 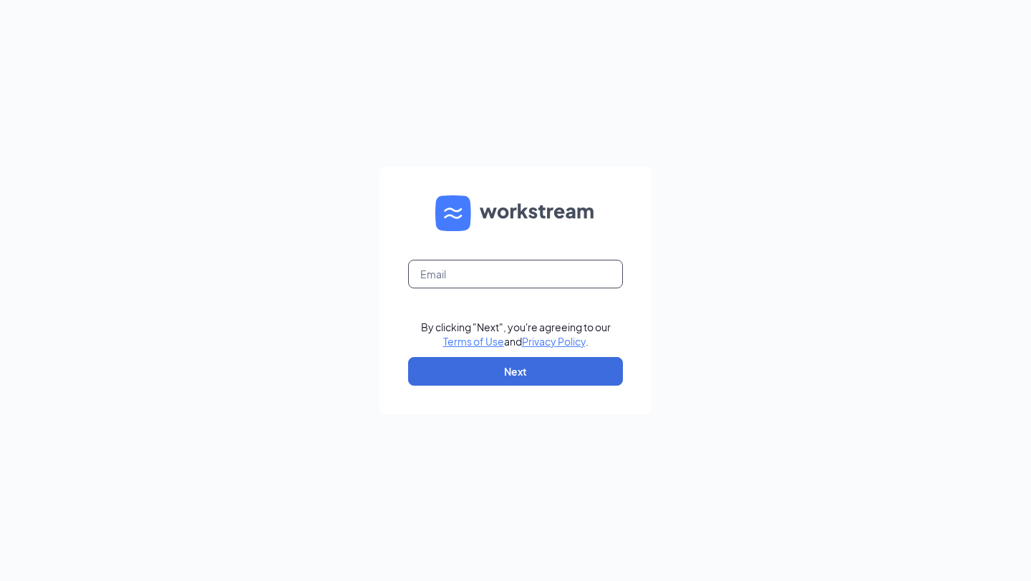 What do you see at coordinates (473, 342) in the screenshot?
I see `a: Terms of Use` at bounding box center [473, 342].